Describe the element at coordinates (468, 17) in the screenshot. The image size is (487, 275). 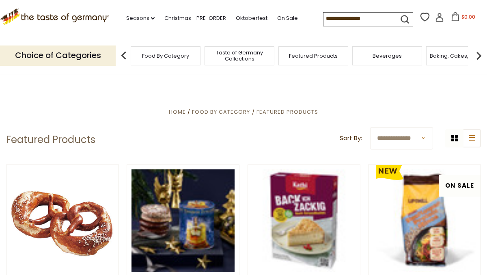
I see `span: $0.00` at that location.